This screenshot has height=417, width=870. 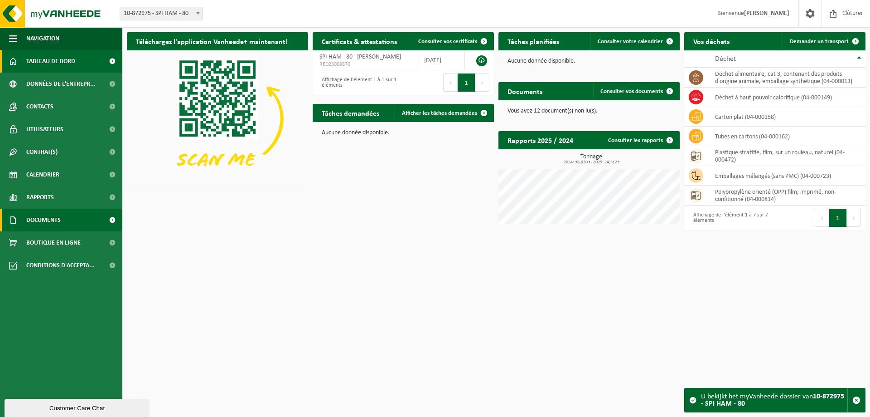 I want to click on span: Boutique en ligne, so click(x=53, y=242).